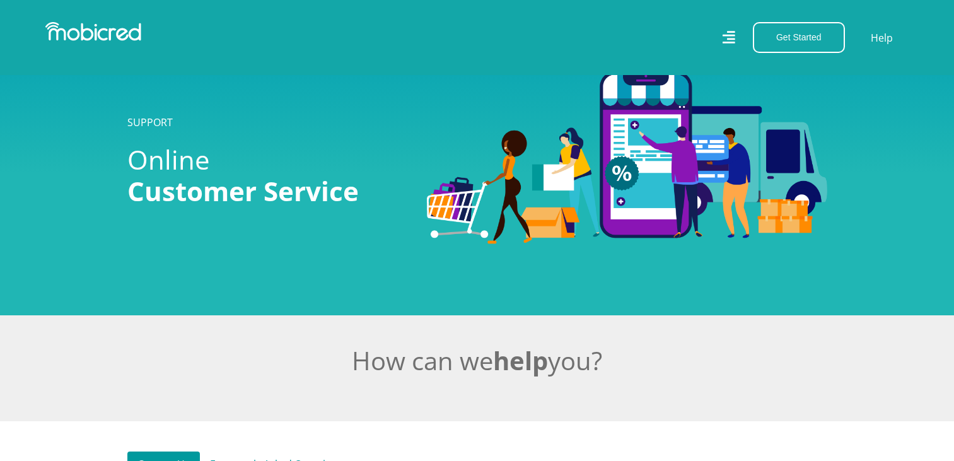 The width and height of the screenshot is (954, 461). I want to click on button: Get Started, so click(799, 37).